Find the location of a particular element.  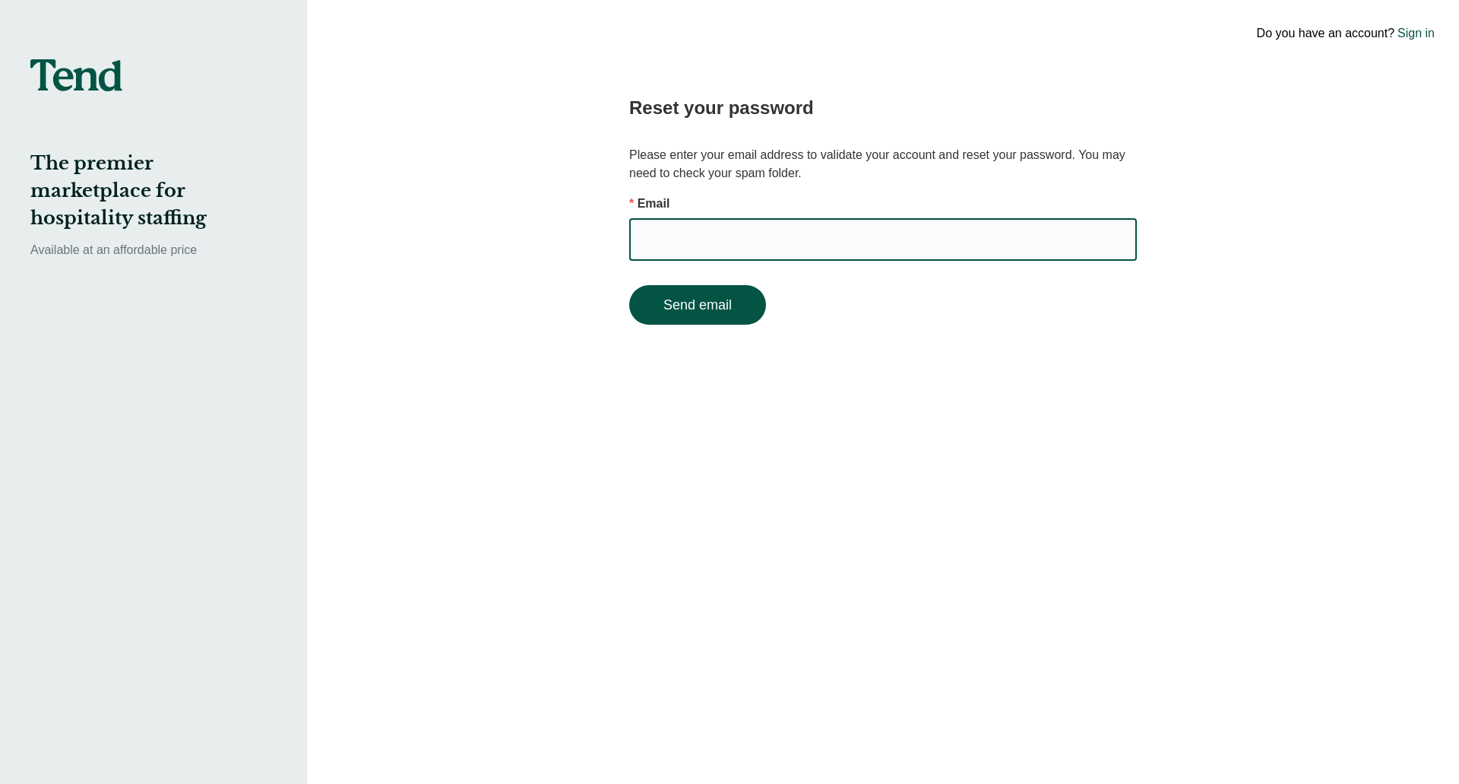

a: Sign in is located at coordinates (1416, 33).